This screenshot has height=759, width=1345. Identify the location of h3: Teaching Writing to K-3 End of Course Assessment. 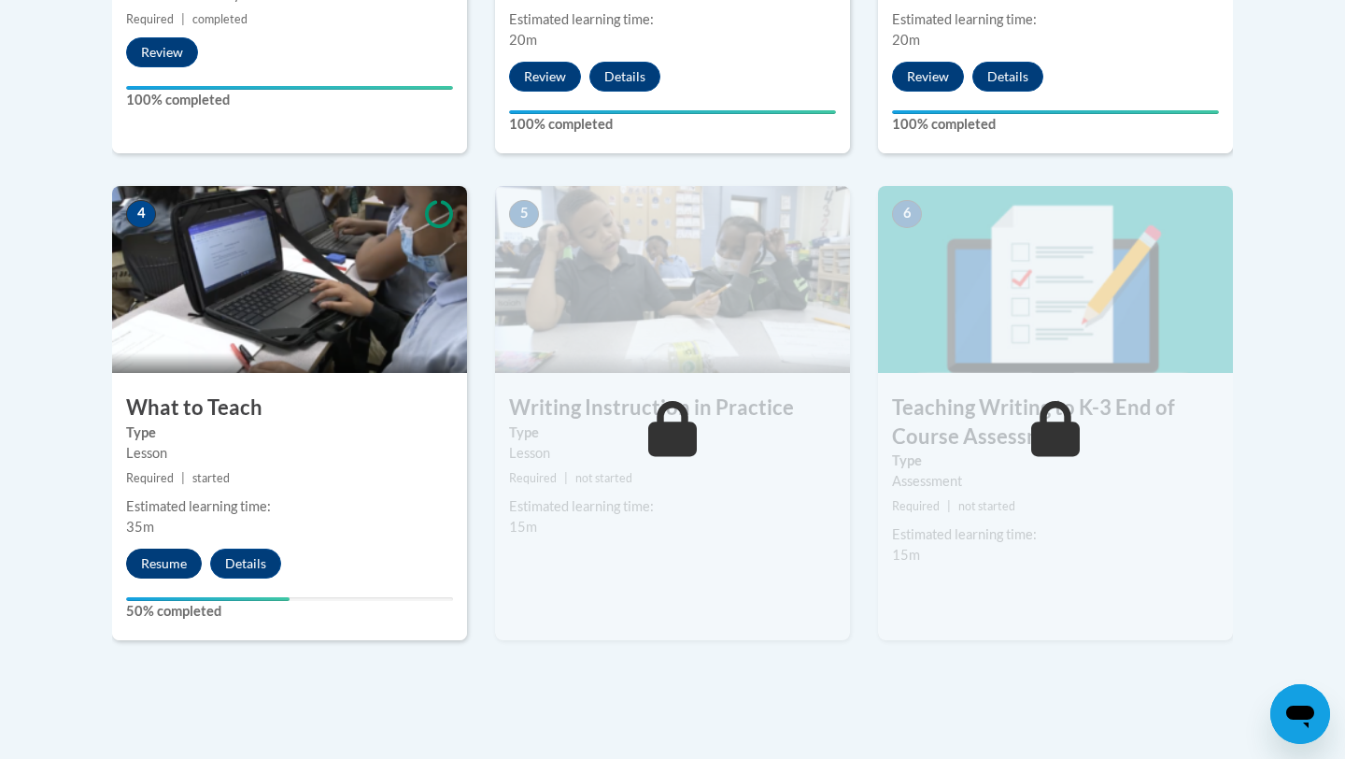
(1056, 422).